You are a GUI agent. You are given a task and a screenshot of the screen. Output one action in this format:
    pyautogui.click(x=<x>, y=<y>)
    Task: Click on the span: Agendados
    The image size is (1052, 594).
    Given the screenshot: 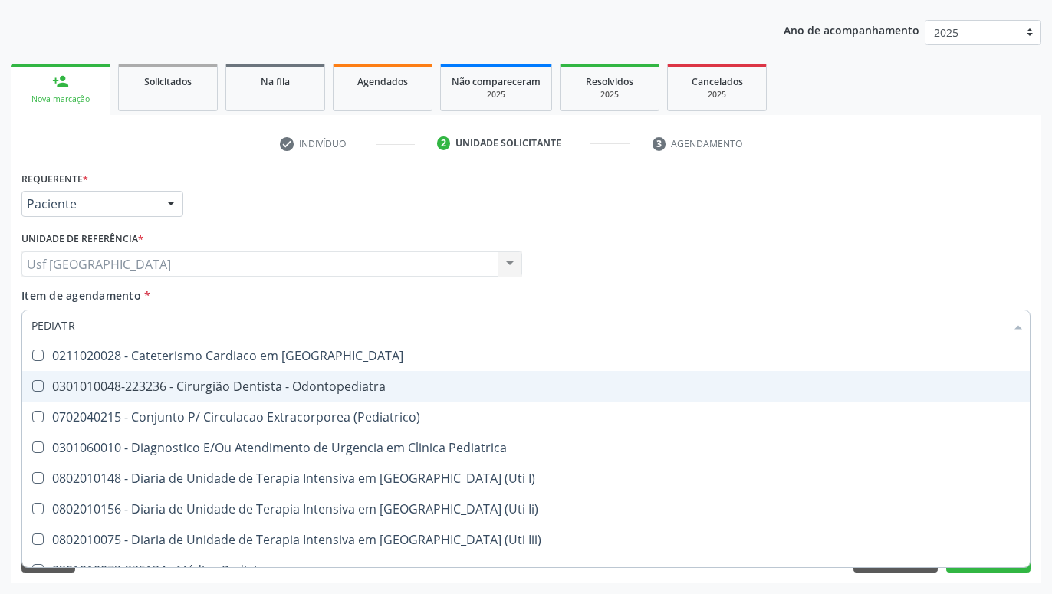 What is the action you would take?
    pyautogui.click(x=383, y=81)
    